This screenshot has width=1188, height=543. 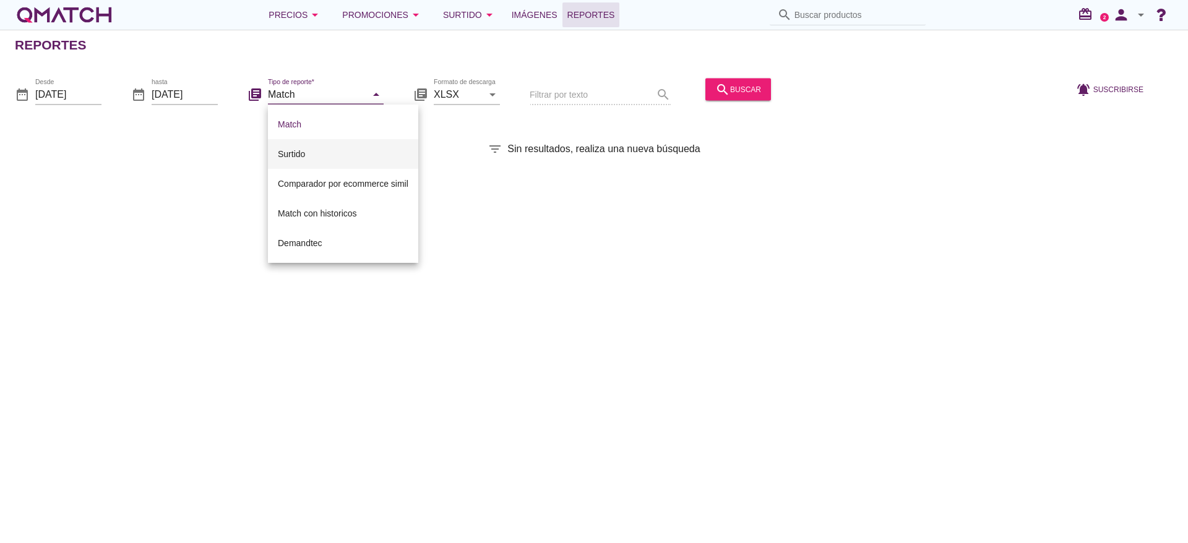 I want to click on input: Tipo de reporte*, so click(x=317, y=94).